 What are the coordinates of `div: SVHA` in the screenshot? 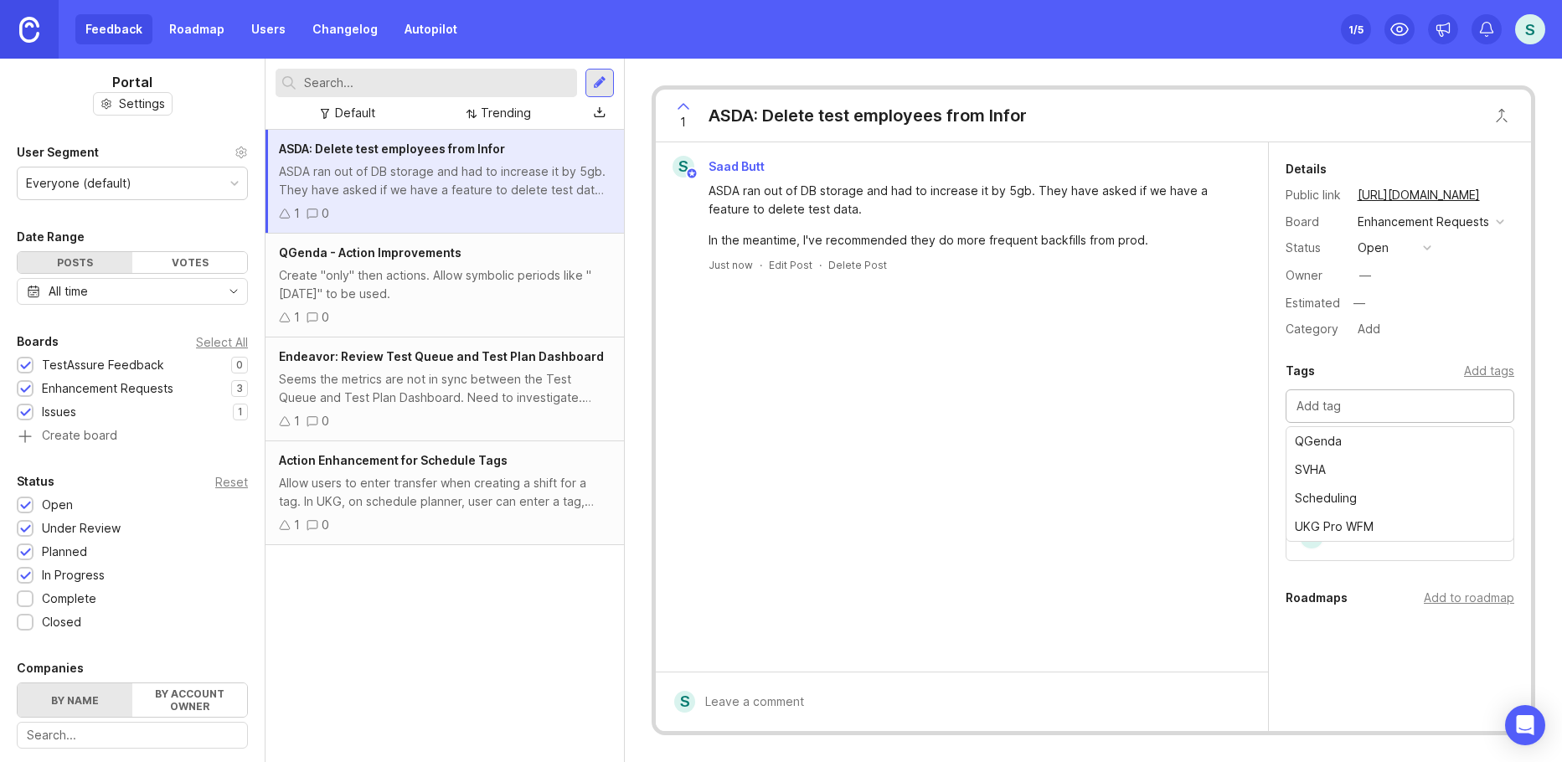 It's located at (1400, 470).